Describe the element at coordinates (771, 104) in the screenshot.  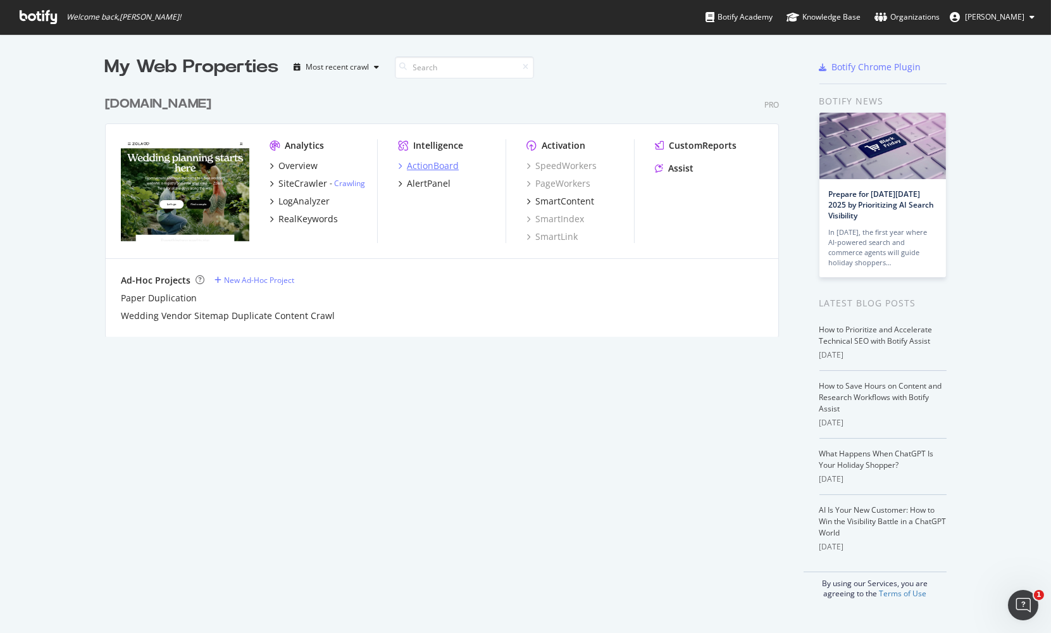
I see `div: Pro` at that location.